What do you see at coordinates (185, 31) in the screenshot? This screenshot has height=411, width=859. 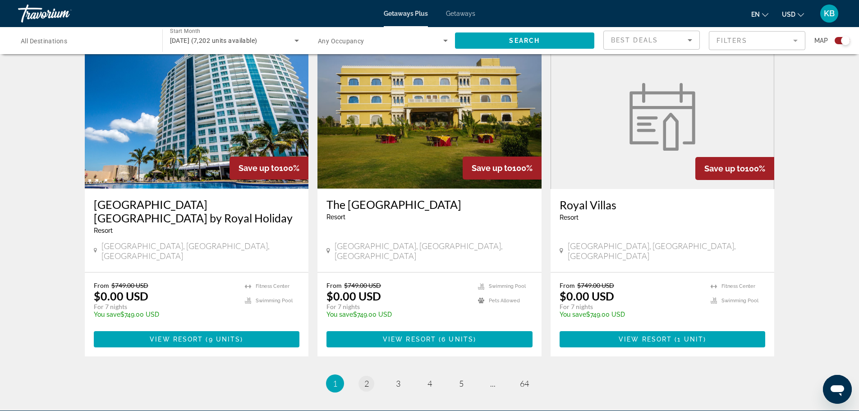 I see `span: Start Month` at bounding box center [185, 31].